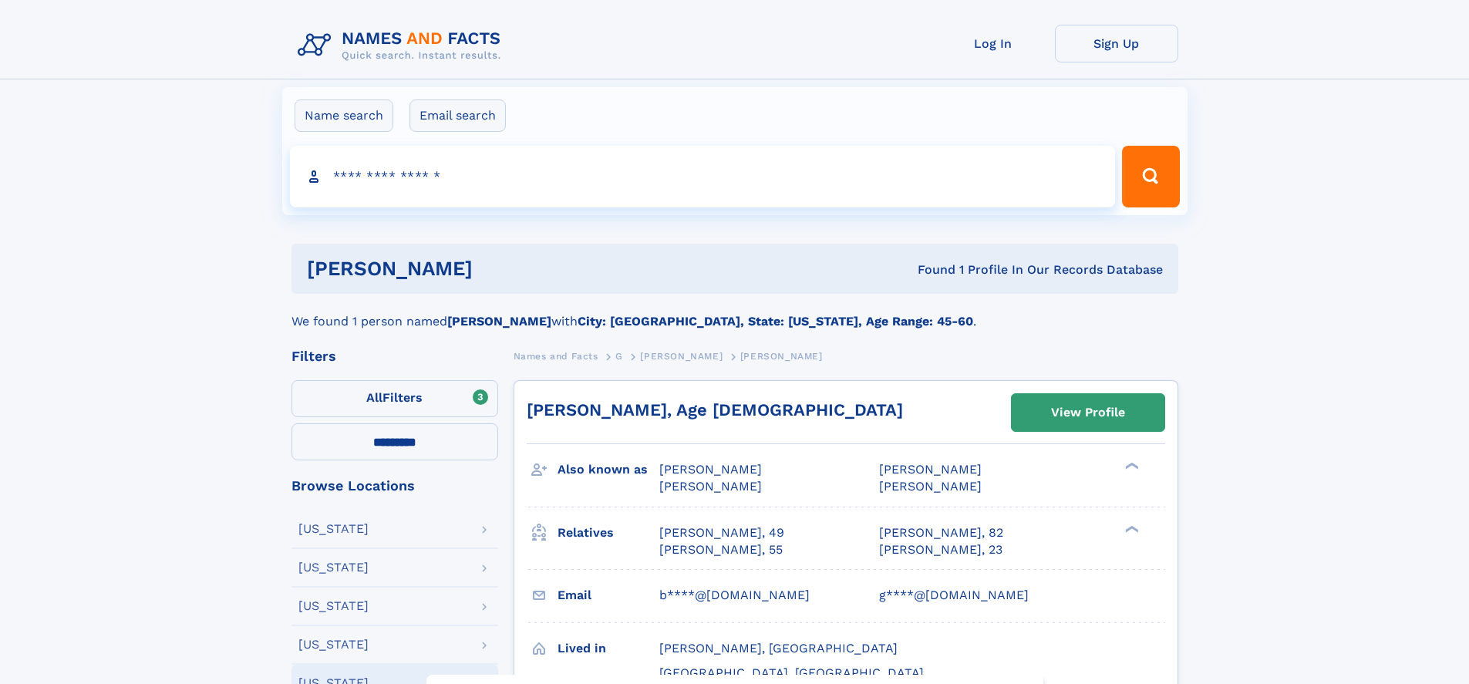 This screenshot has height=684, width=1469. I want to click on img: Logo Names and Facts, so click(403, 46).